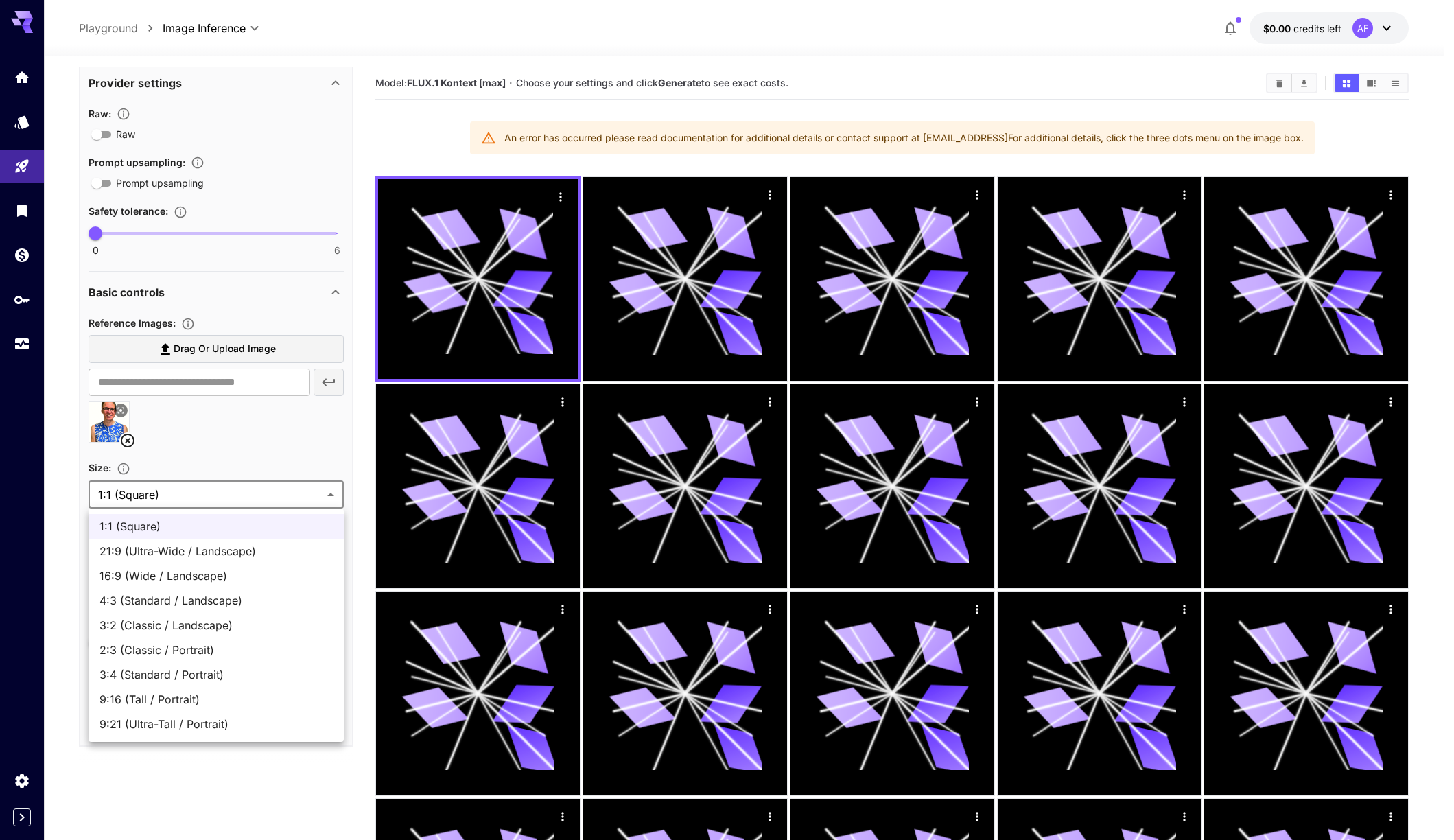 Image resolution: width=1454 pixels, height=840 pixels. Describe the element at coordinates (216, 550) in the screenshot. I see `span: 21:9 (Ultra-Wide / Landscape)` at that location.